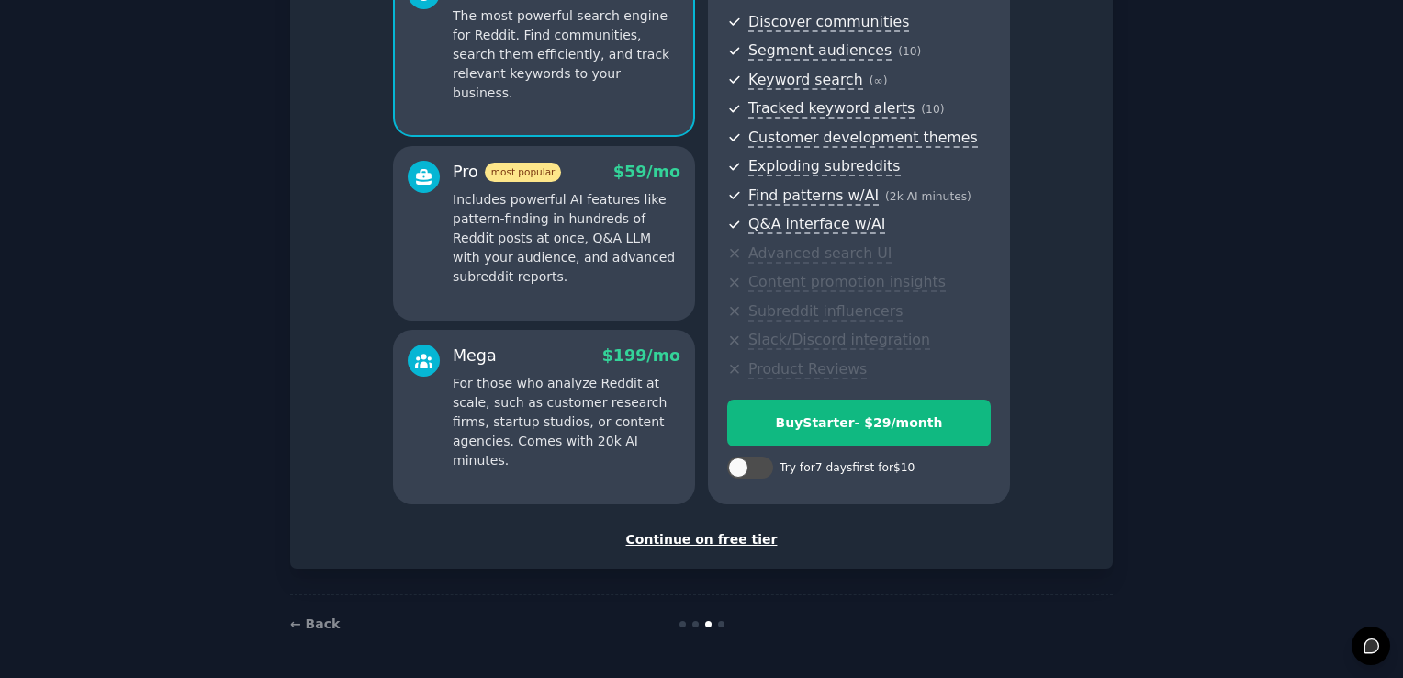 The width and height of the screenshot is (1403, 678). Describe the element at coordinates (820, 253) in the screenshot. I see `span: Advanced search UI` at that location.